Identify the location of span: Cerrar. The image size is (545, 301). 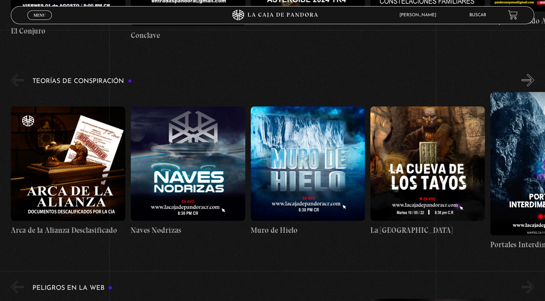
(39, 21).